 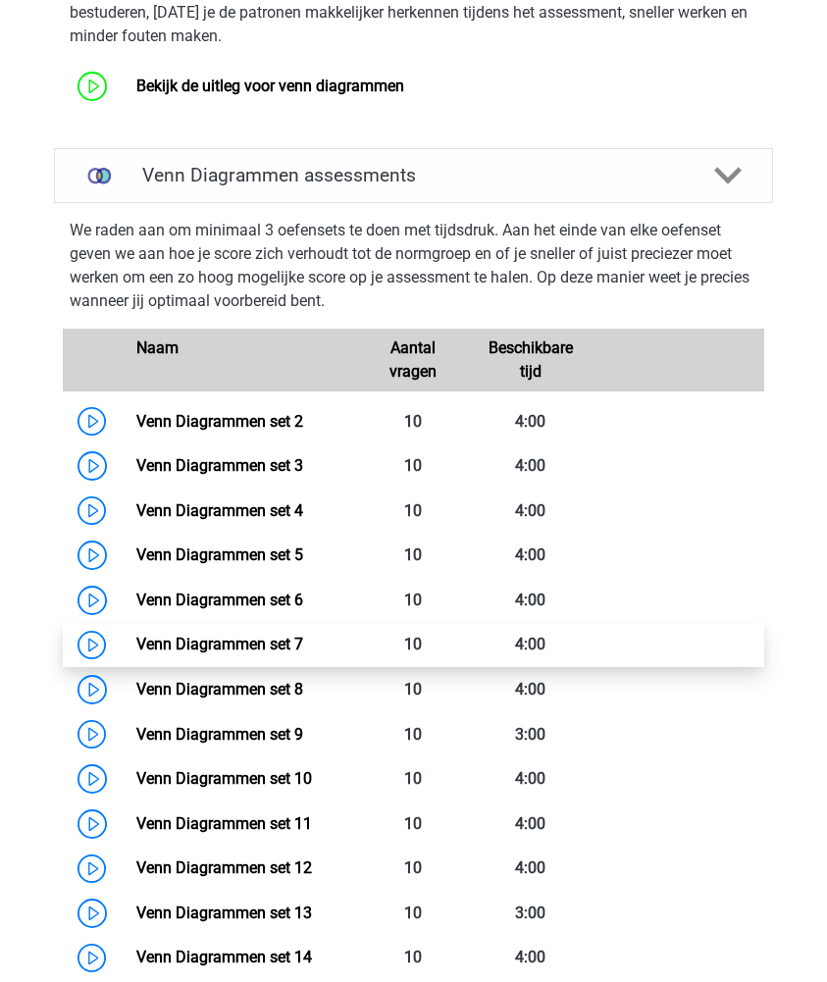 What do you see at coordinates (224, 913) in the screenshot?
I see `a: Venn Diagrammen set 13` at bounding box center [224, 913].